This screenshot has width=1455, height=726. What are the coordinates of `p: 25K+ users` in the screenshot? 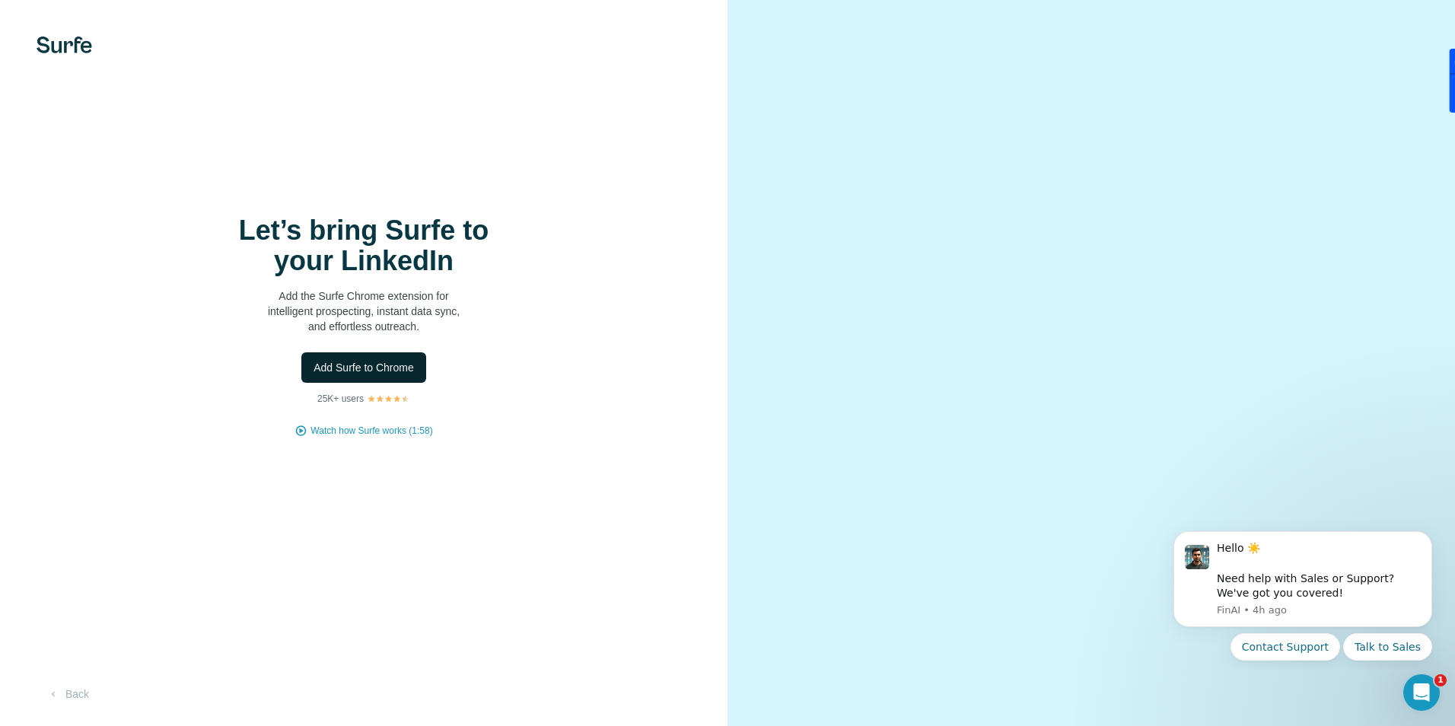 It's located at (340, 399).